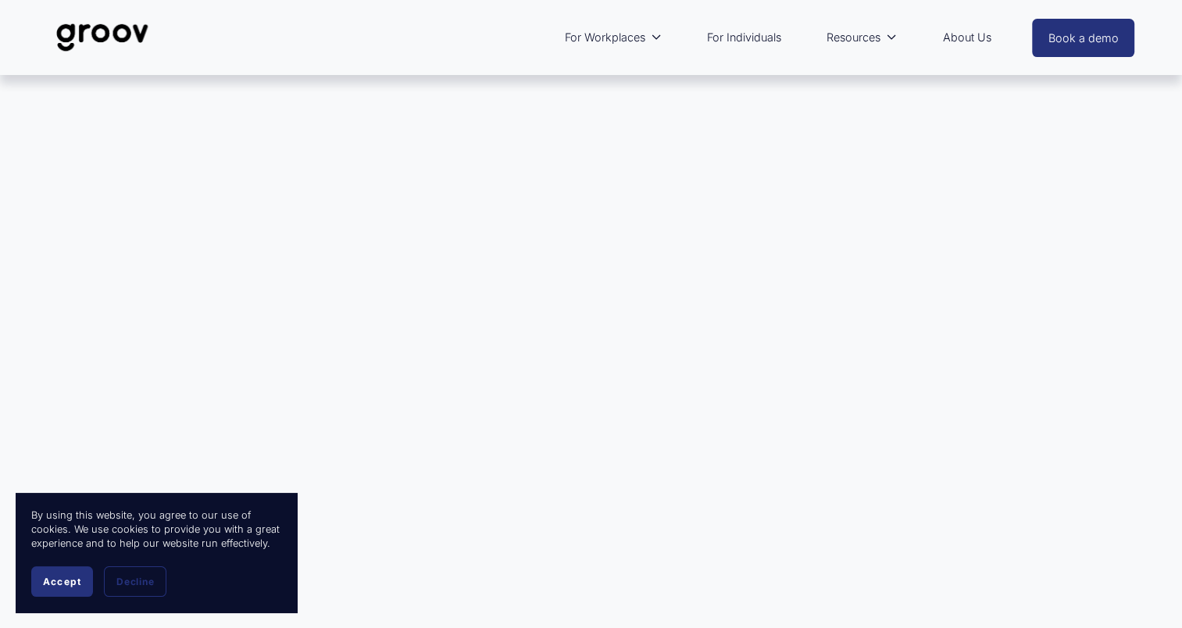  What do you see at coordinates (605, 38) in the screenshot?
I see `span: For Workplaces` at bounding box center [605, 38].